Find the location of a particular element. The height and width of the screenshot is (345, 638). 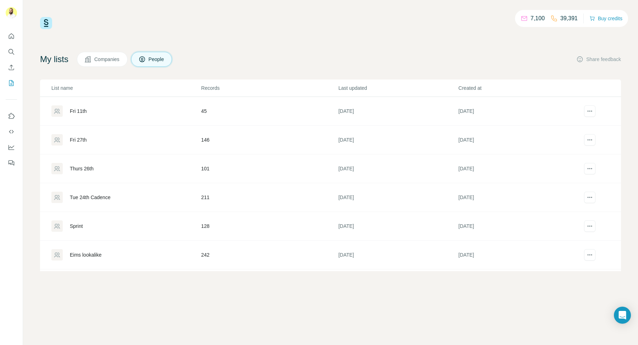

div: Sprint is located at coordinates (76, 226).